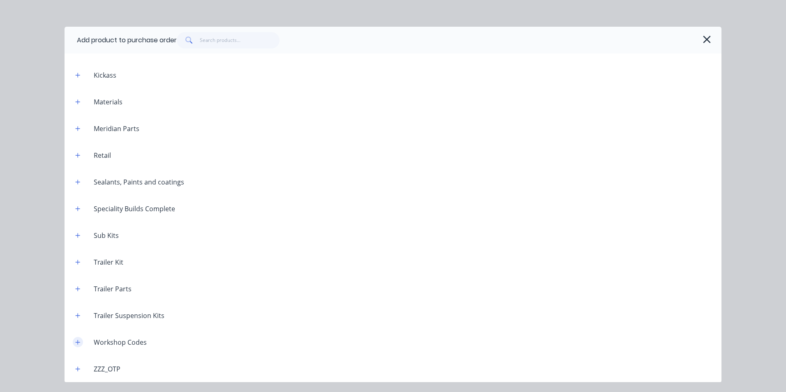 The image size is (786, 392). I want to click on div: Meridian Parts, so click(116, 129).